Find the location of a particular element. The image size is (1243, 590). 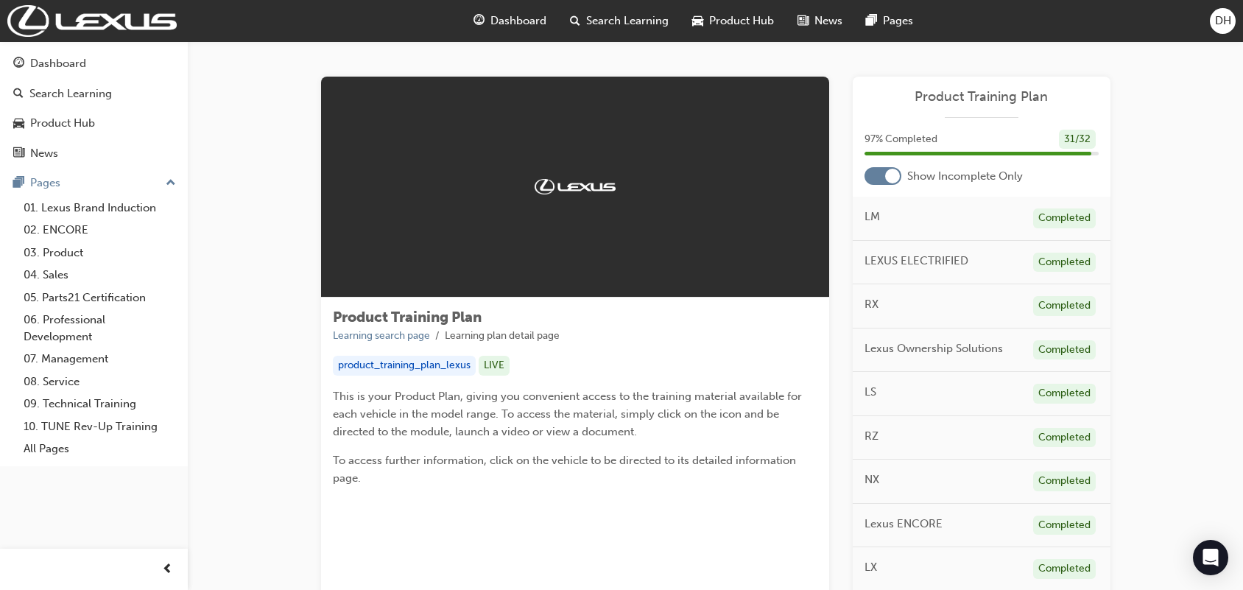

a: 02. ENCORE is located at coordinates (99, 230).